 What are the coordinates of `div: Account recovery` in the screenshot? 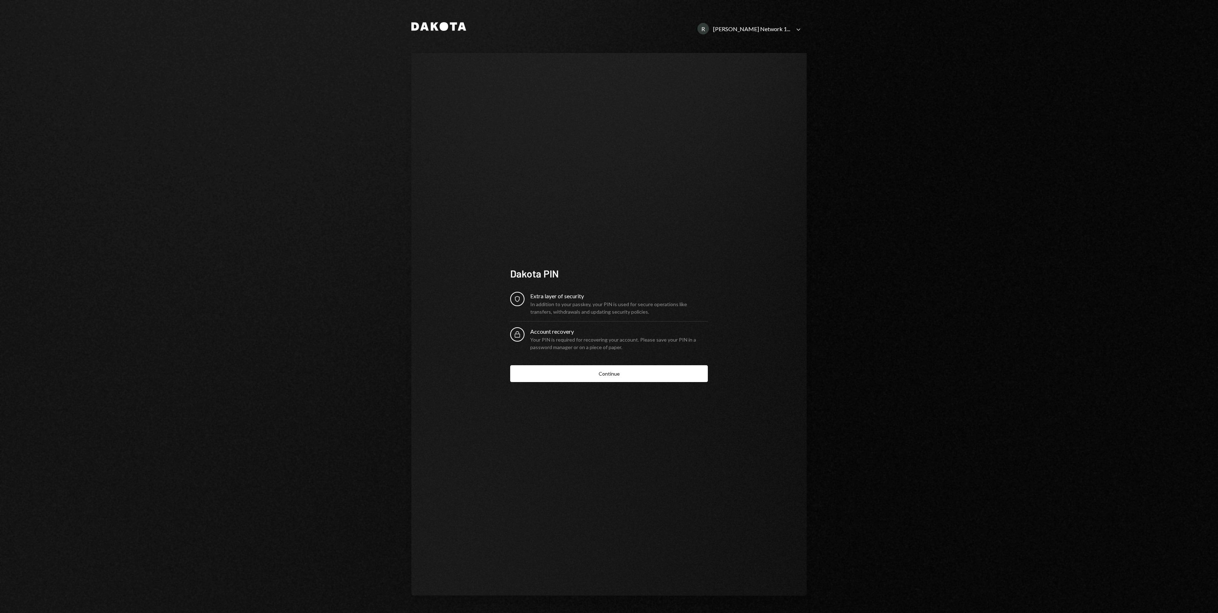 It's located at (619, 332).